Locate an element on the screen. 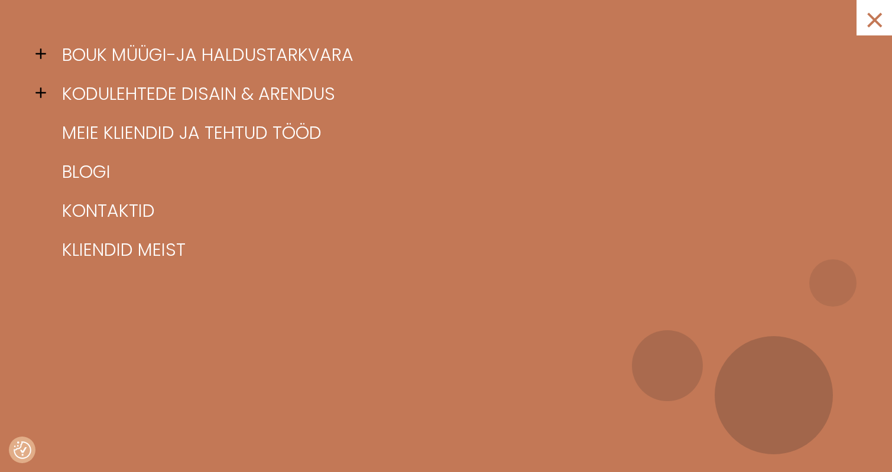 The width and height of the screenshot is (892, 472). a: Meie kliendid ja tehtud tööd is located at coordinates (455, 133).